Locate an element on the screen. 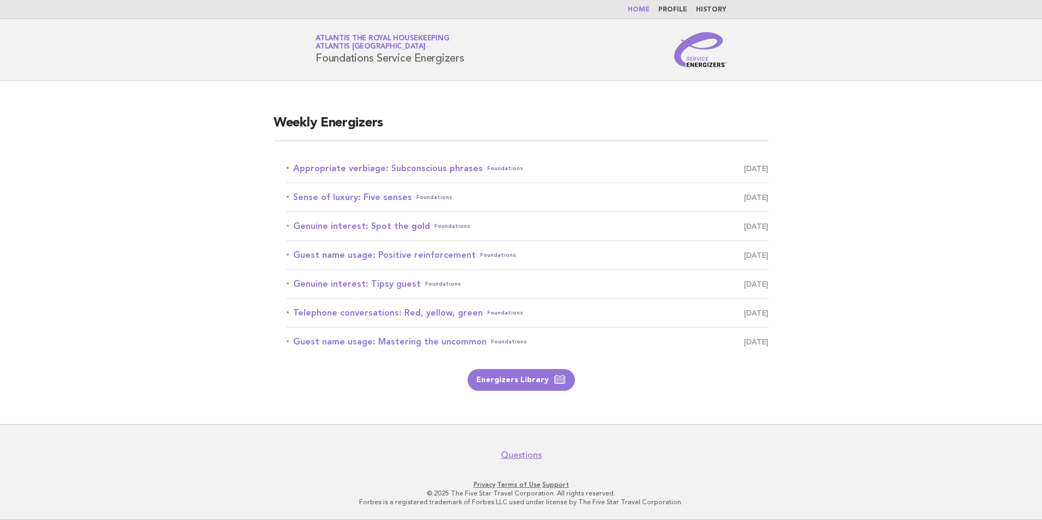 Image resolution: width=1042 pixels, height=520 pixels. h2: Weekly Energizers is located at coordinates (521, 128).